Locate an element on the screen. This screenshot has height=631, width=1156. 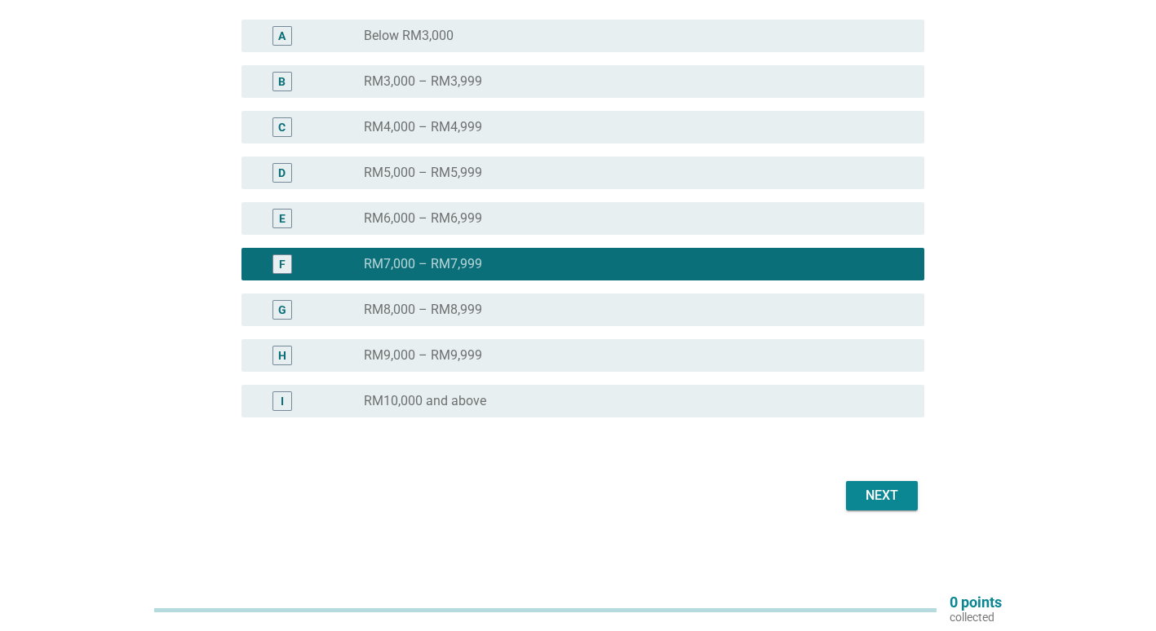
div: C is located at coordinates (281, 127).